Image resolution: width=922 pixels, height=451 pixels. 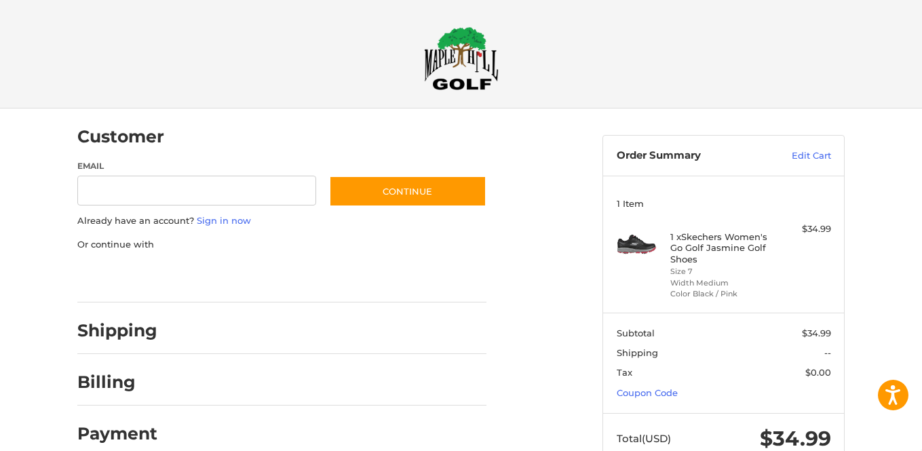 I want to click on a: Edit Cart, so click(x=797, y=156).